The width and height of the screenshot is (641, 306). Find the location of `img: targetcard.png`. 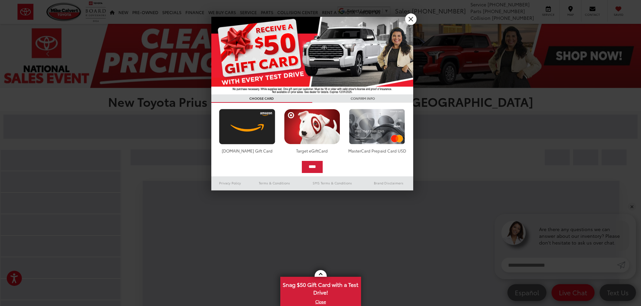

img: targetcard.png is located at coordinates (312, 127).